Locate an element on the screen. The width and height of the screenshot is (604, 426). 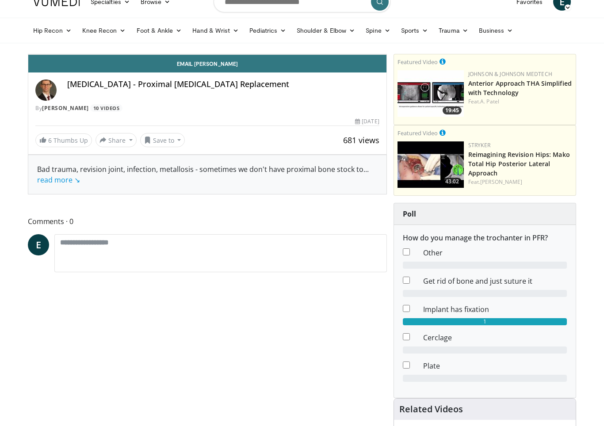
div: Bad trauma, revision joint, infection, metallosis - sometimes we don't have proximal bone stock to is located at coordinates (207, 175).